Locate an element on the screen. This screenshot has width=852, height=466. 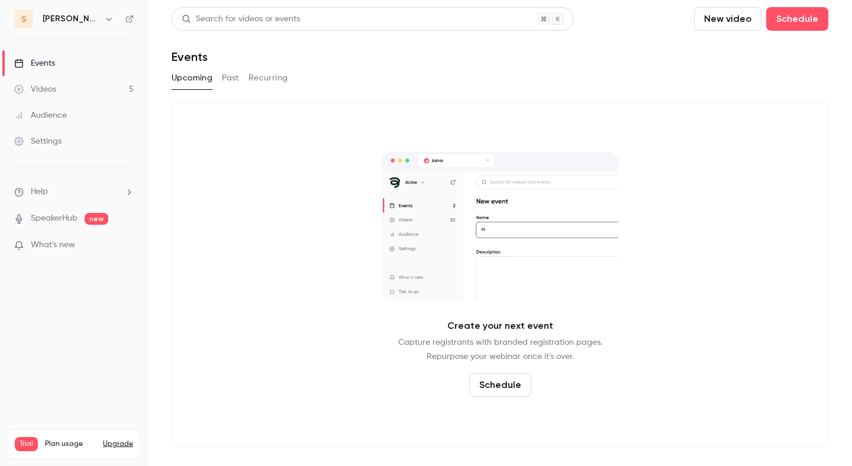
span: s is located at coordinates (24, 19).